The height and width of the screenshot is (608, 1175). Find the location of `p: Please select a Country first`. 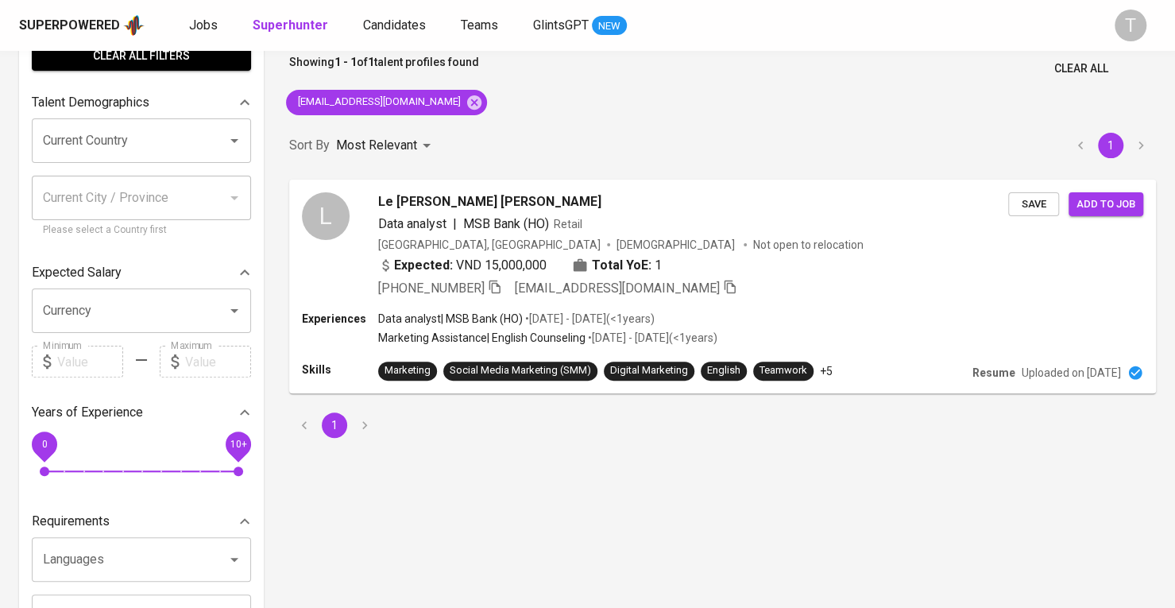

p: Please select a Country first is located at coordinates (141, 230).